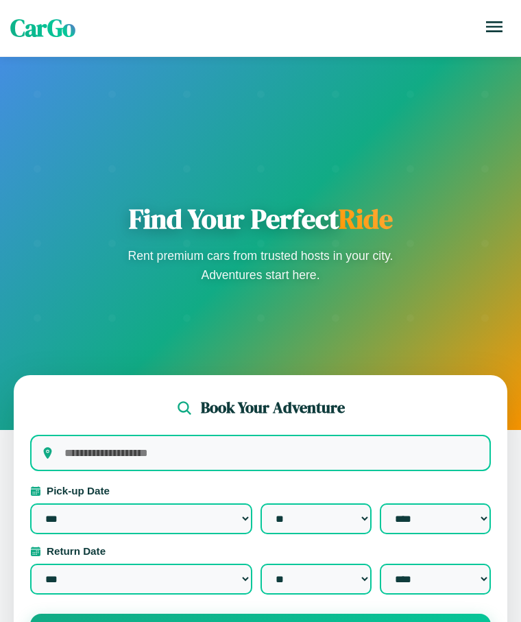 This screenshot has height=622, width=521. What do you see at coordinates (273, 407) in the screenshot?
I see `h2: Book Your Adventure` at bounding box center [273, 407].